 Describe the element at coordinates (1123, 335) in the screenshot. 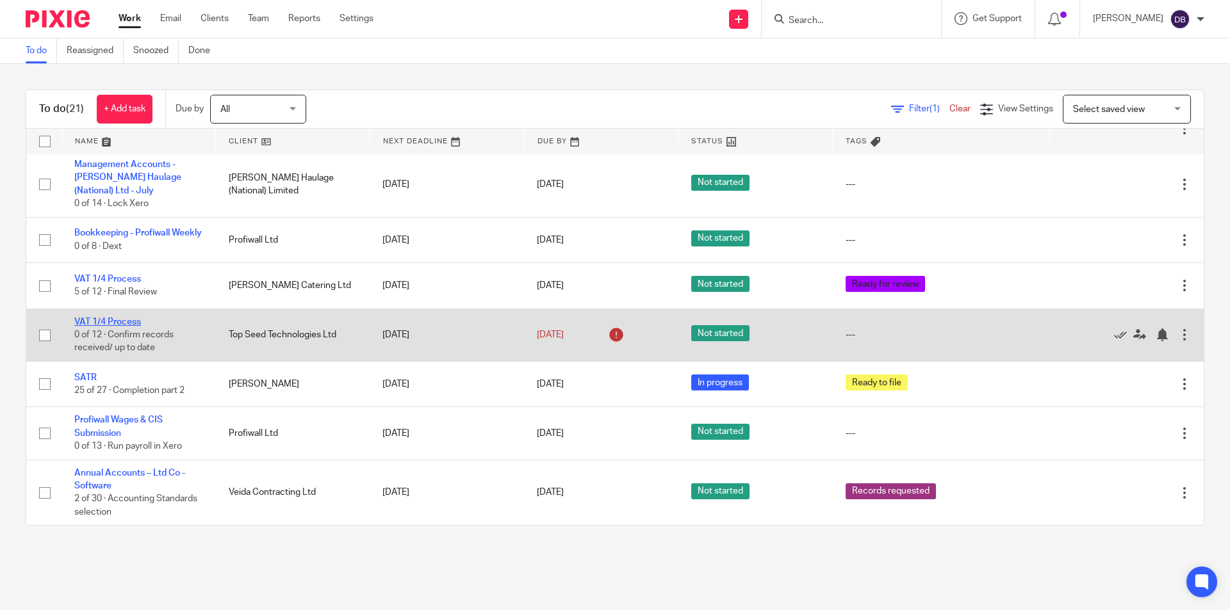

I see `a: Mark as done` at that location.